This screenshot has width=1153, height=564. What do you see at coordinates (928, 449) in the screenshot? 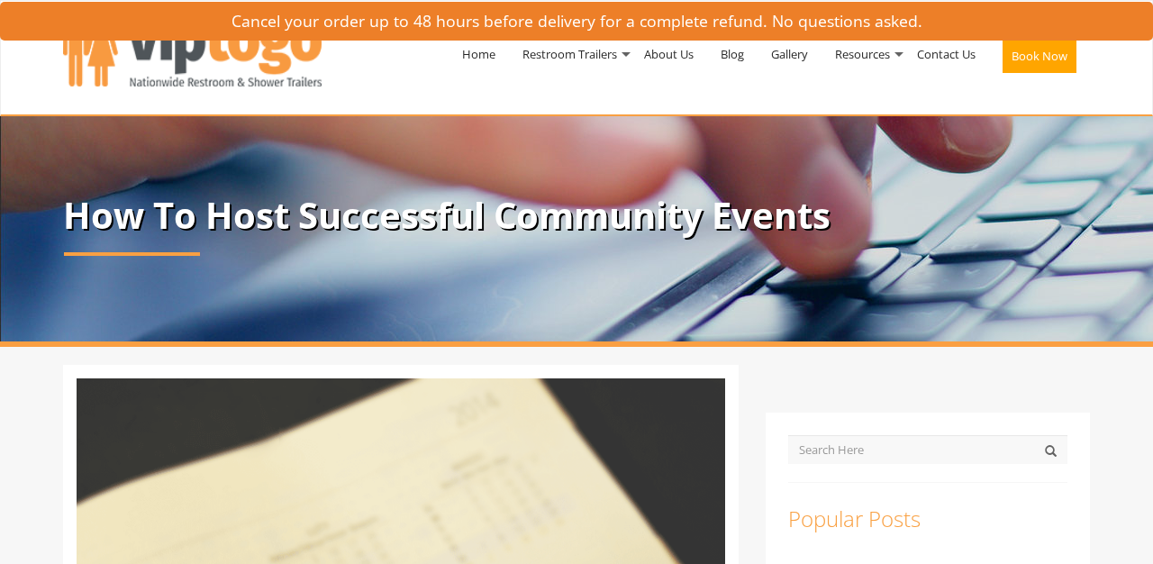
I see `input: Search Here` at bounding box center [928, 449].